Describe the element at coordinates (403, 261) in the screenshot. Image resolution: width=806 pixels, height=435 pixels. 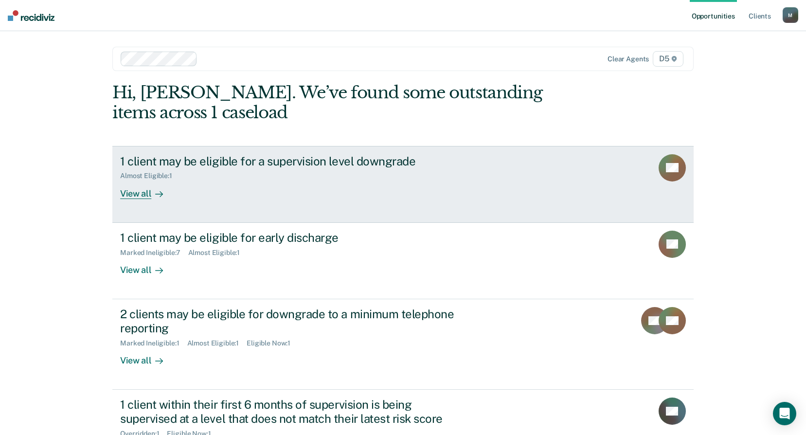
I see `a: 1 client may be eligible for early dischargeMarked Ineligible:7Almost Eligible:1View all` at that location.